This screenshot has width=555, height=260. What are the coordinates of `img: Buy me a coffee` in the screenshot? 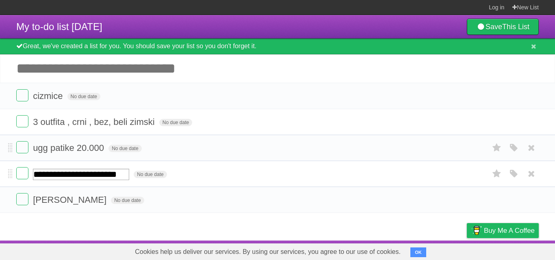 It's located at (476, 231).